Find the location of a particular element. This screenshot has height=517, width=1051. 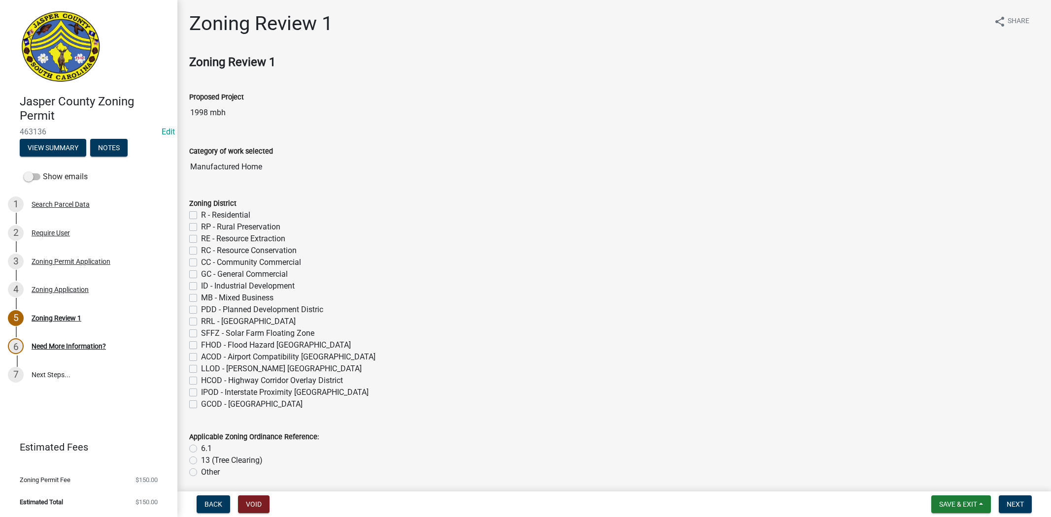

label: Other is located at coordinates (210, 472).